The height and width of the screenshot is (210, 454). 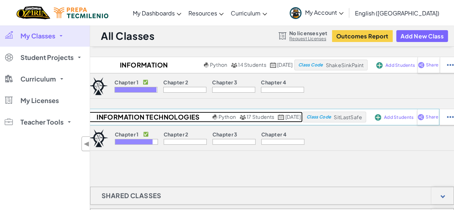 What do you see at coordinates (42, 122) in the screenshot?
I see `span: Teacher Tools` at bounding box center [42, 122].